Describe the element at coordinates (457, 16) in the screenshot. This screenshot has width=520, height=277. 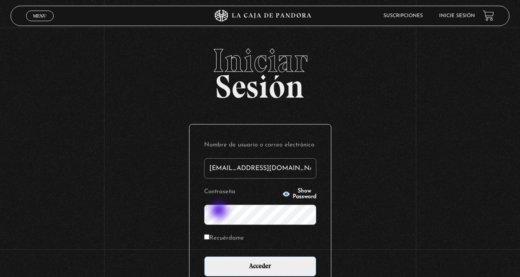
I see `a: Inicie sesión` at that location.